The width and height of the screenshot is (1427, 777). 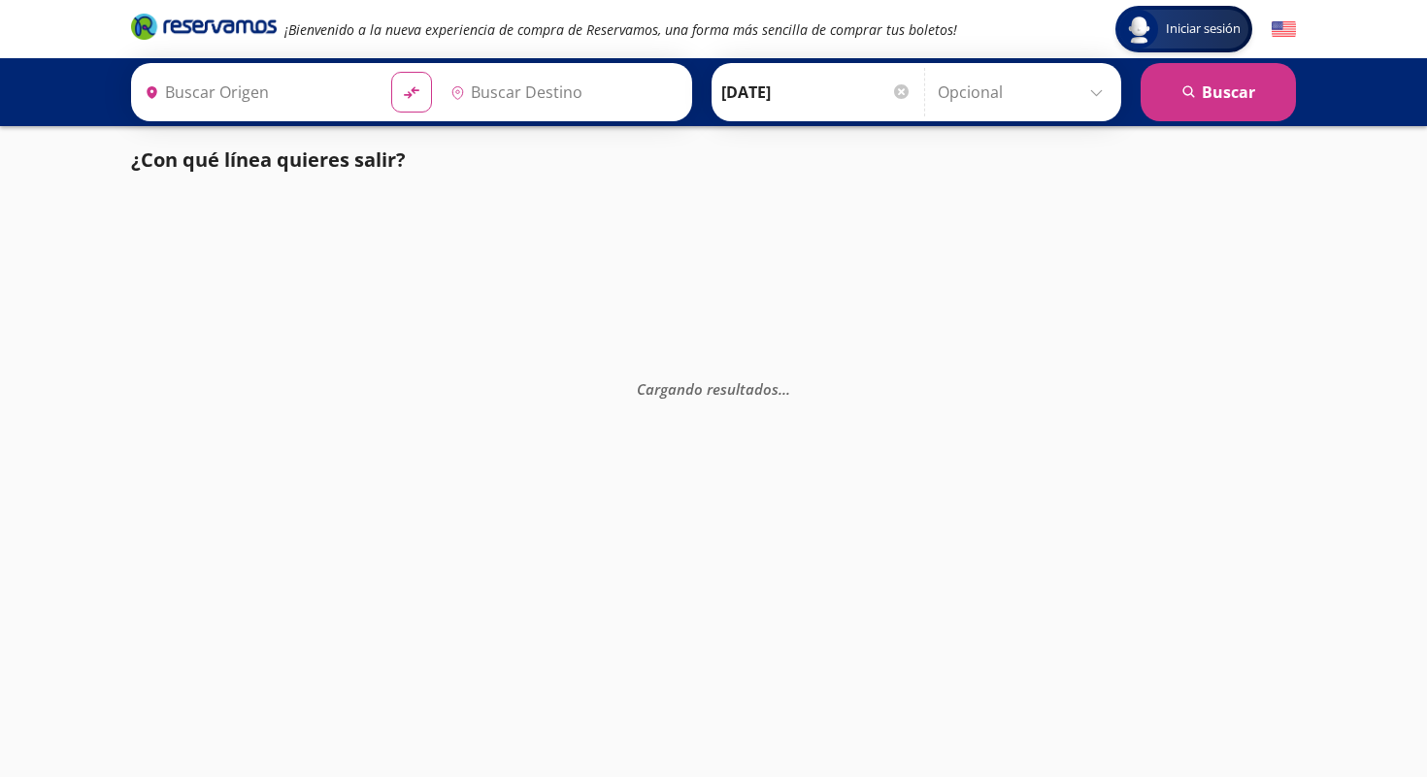 What do you see at coordinates (1283, 29) in the screenshot?
I see `button: English` at bounding box center [1283, 29].